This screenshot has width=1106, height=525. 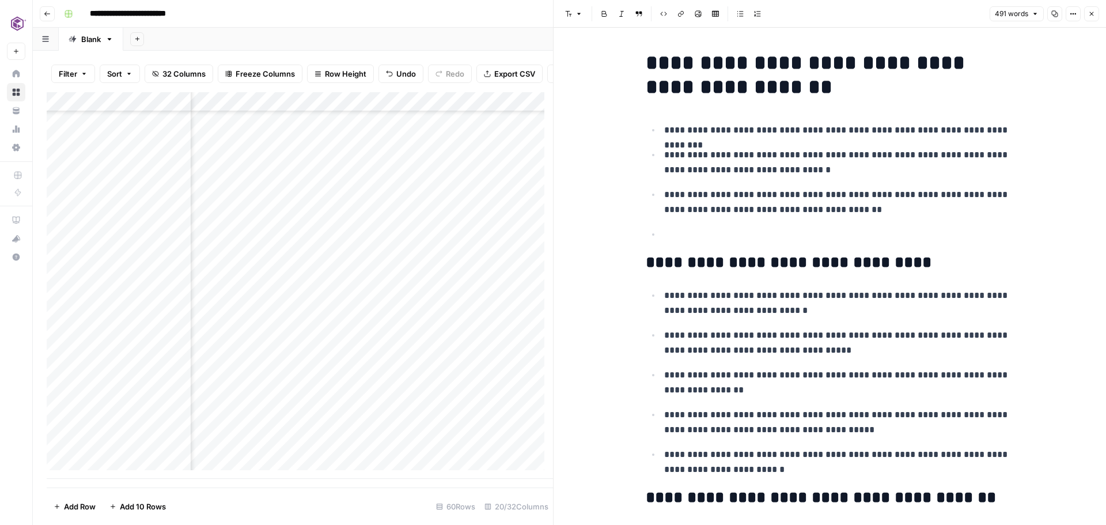 What do you see at coordinates (91, 39) in the screenshot?
I see `a: Blank` at bounding box center [91, 39].